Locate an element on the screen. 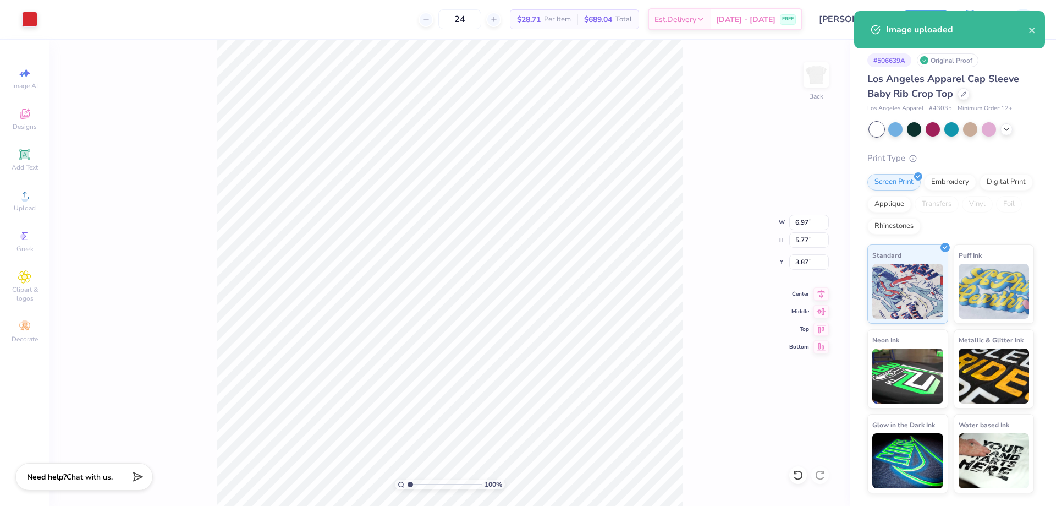  img: Back is located at coordinates (816, 75).